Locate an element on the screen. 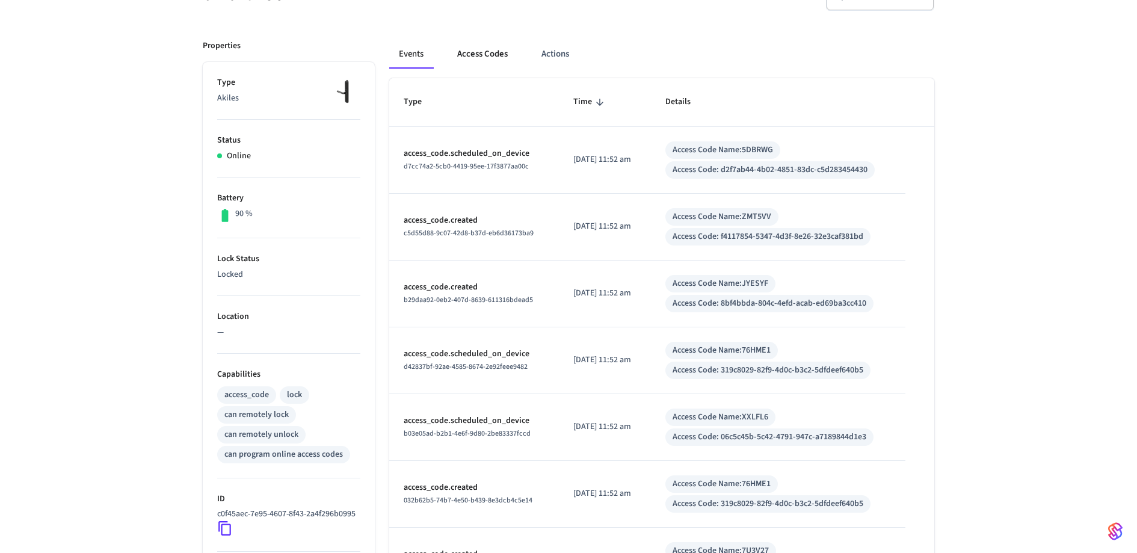  span: c5d55d88-9c07-42d8-b37d-eb6d36173ba9 is located at coordinates (469, 233).